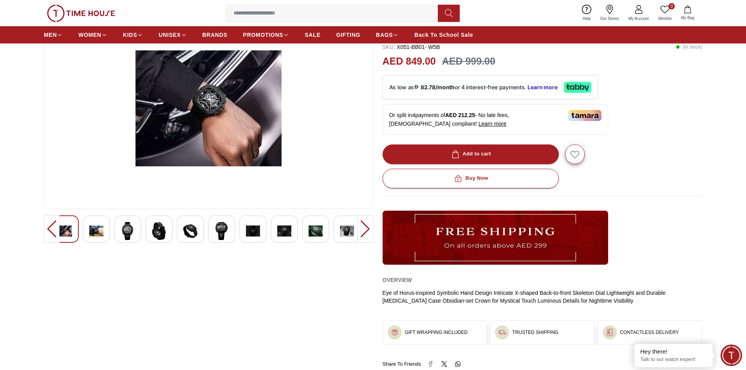 This screenshot has width=746, height=370. I want to click on button: Add to cart, so click(471, 154).